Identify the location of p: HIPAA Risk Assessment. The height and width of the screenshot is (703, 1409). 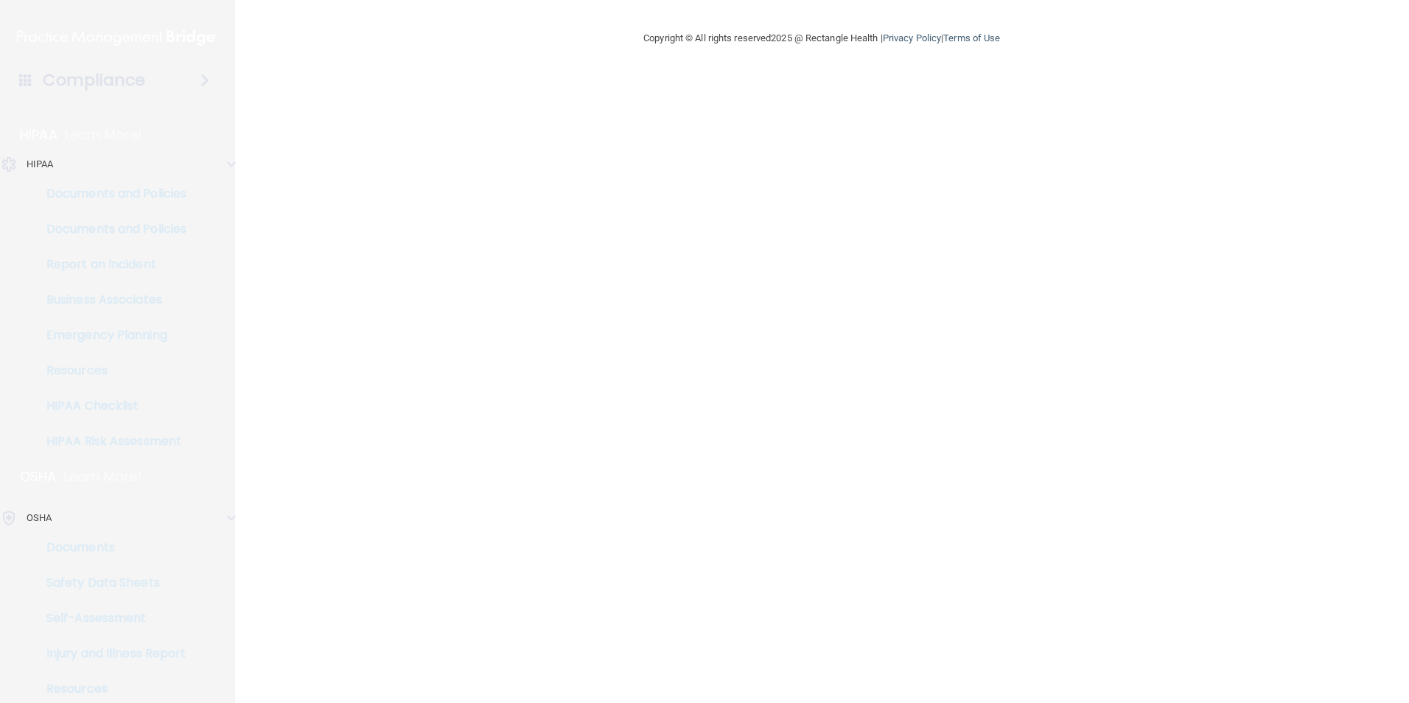
(110, 441).